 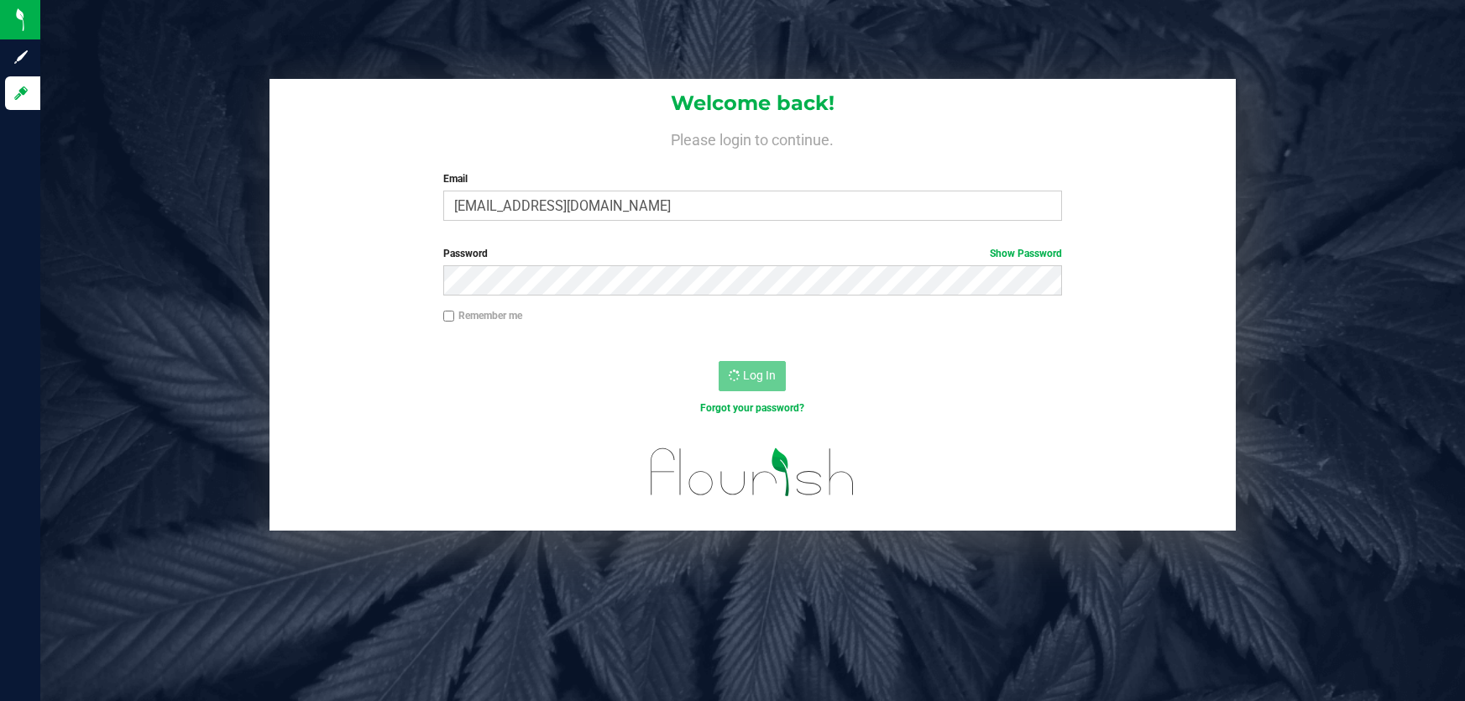 I want to click on inline-svg: Sign up, so click(x=21, y=57).